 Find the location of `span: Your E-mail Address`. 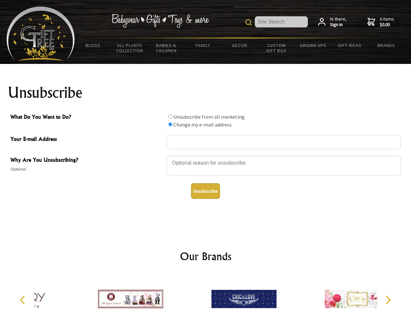

span: Your E-mail Address is located at coordinates (87, 139).